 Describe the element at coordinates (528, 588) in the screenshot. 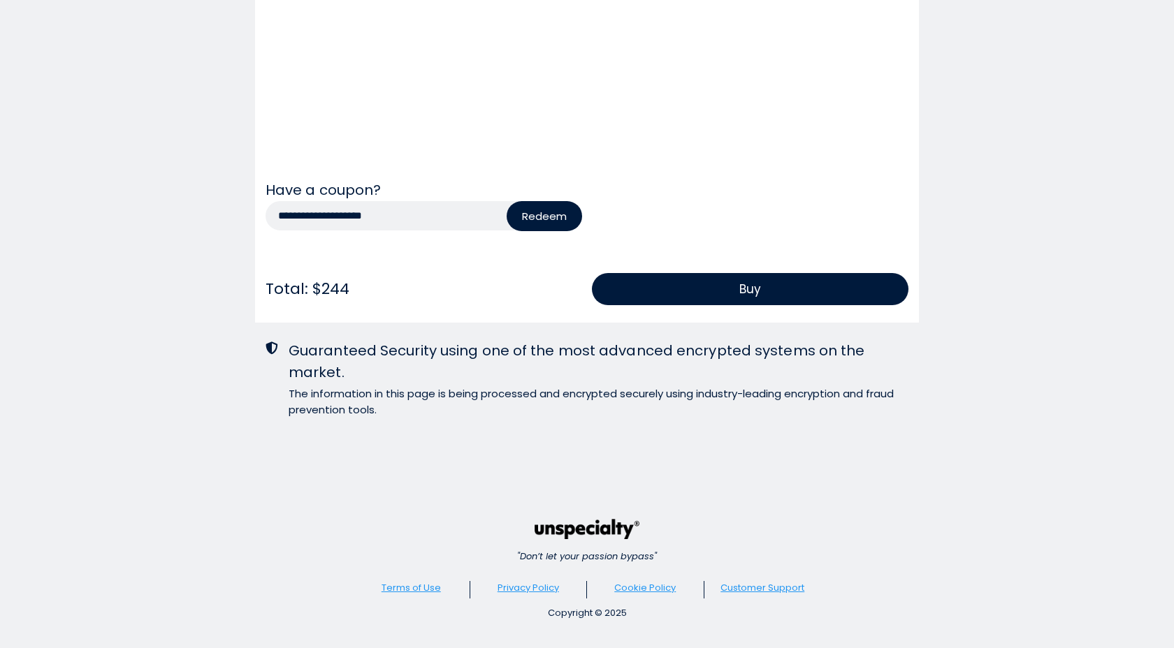

I see `a: Privacy Policy` at that location.